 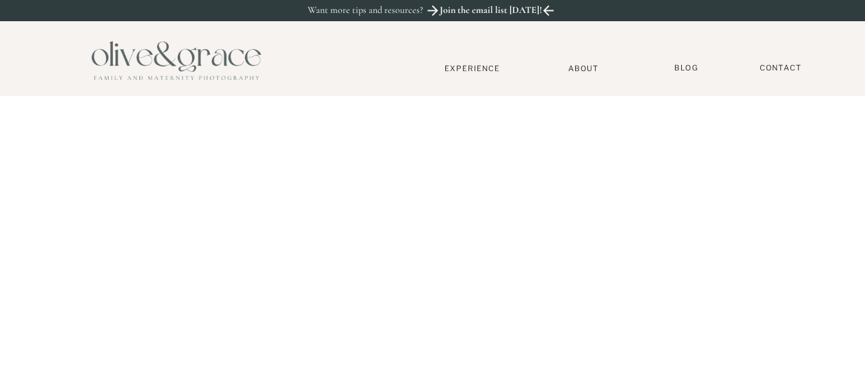 What do you see at coordinates (472, 68) in the screenshot?
I see `nav: Experience` at bounding box center [472, 68].